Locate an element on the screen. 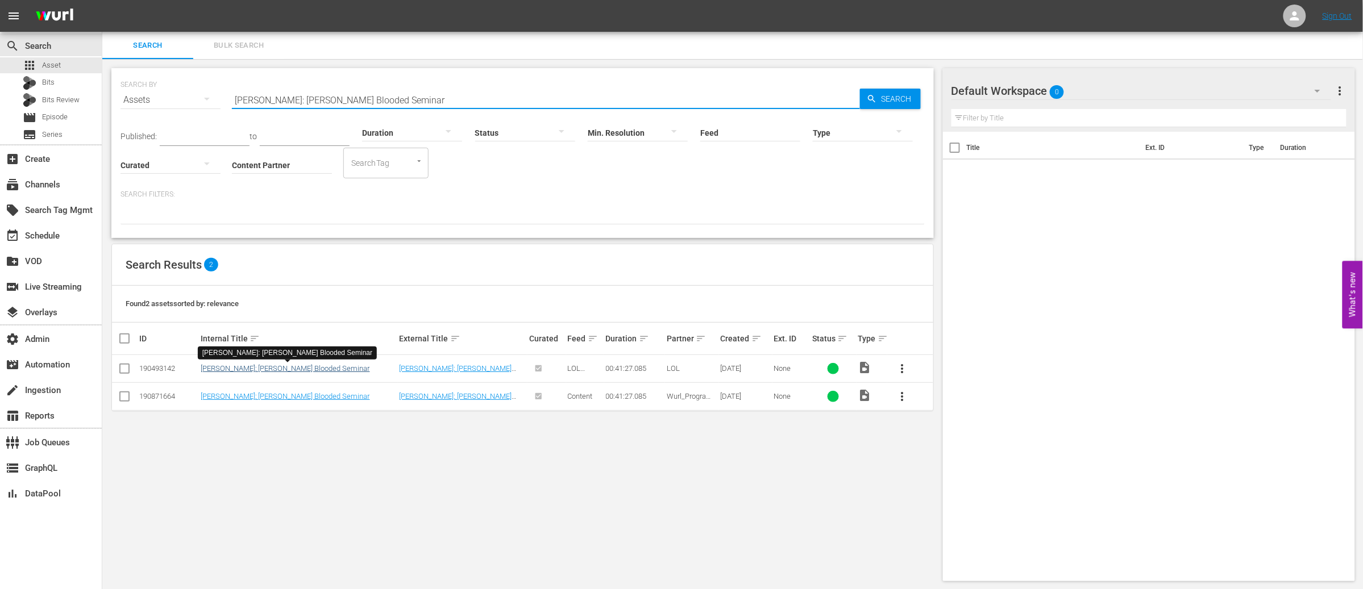 Image resolution: width=1363 pixels, height=589 pixels. span: Live Streaming is located at coordinates (13, 287).